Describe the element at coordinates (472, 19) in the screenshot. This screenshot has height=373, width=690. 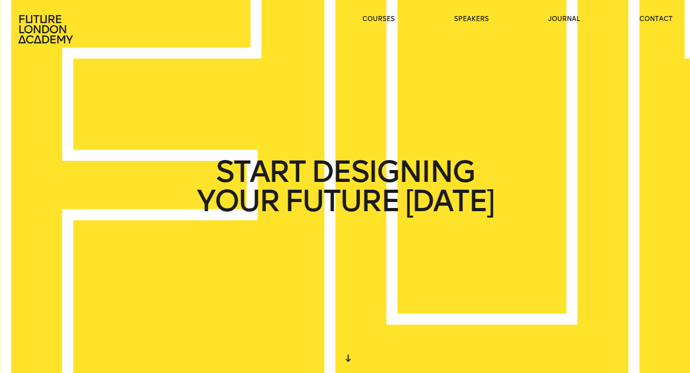
I see `a: speakers` at that location.